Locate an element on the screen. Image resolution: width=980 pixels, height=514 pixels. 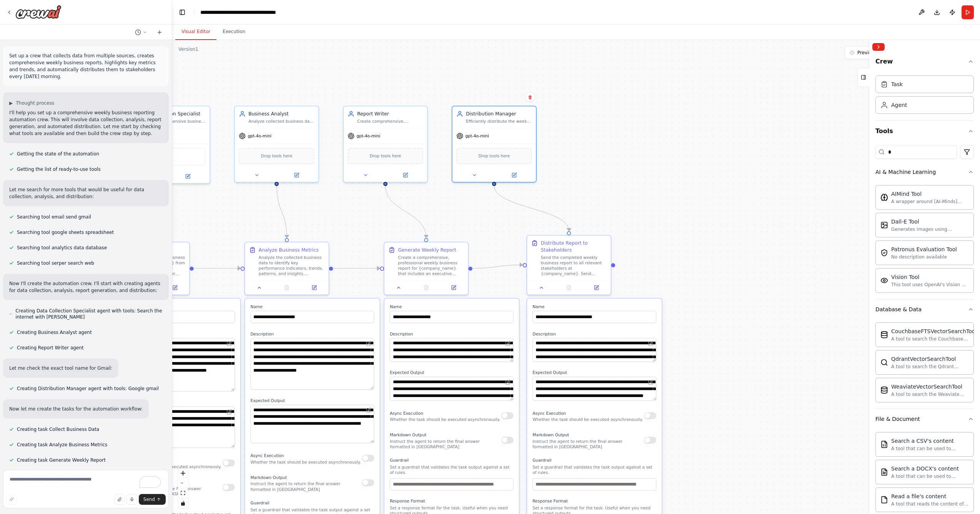
div: Distribute Report to Stakeholders is located at coordinates (574, 246).